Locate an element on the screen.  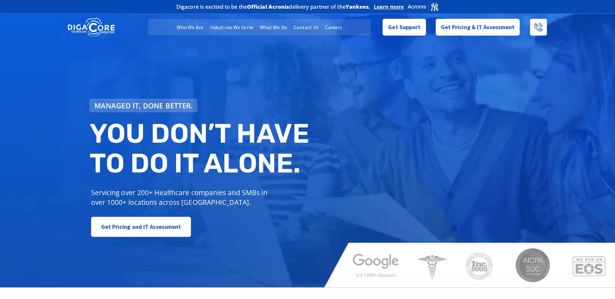
nav: Menu is located at coordinates (259, 27).